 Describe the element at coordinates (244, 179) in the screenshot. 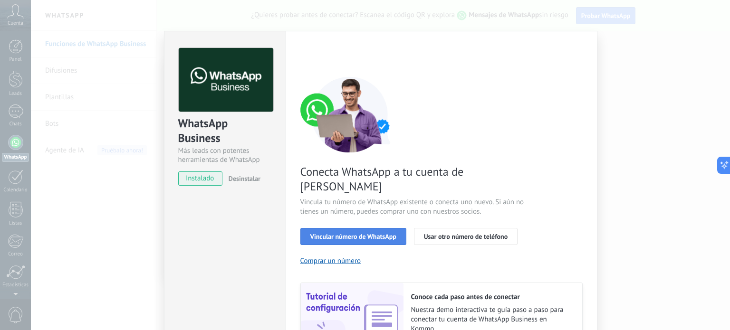

I see `span: Desinstalar` at that location.